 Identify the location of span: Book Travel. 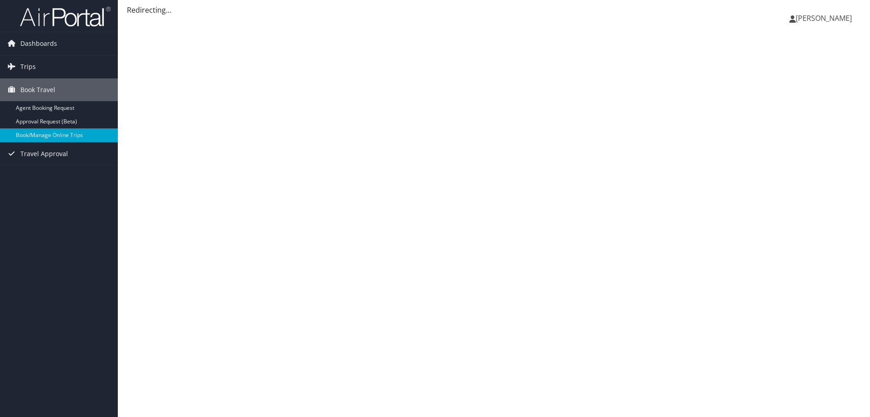
(38, 90).